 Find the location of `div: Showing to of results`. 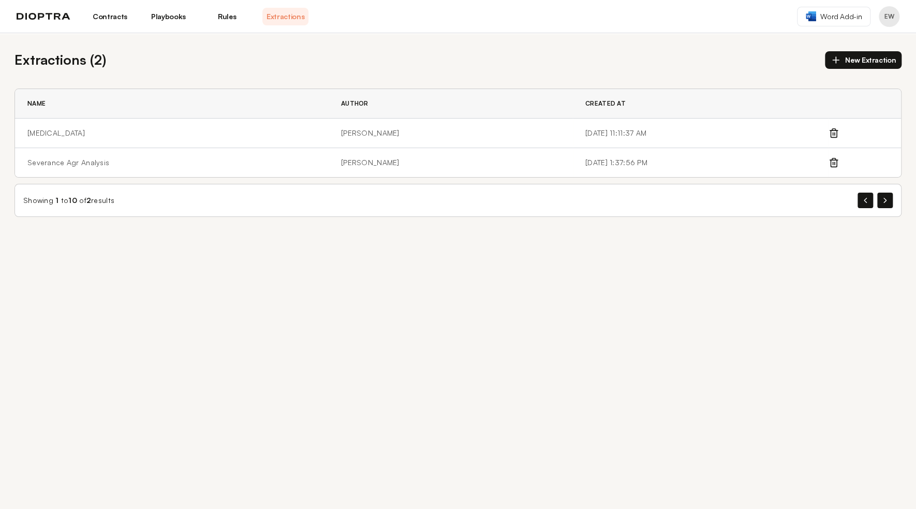

div: Showing to of results is located at coordinates (69, 200).